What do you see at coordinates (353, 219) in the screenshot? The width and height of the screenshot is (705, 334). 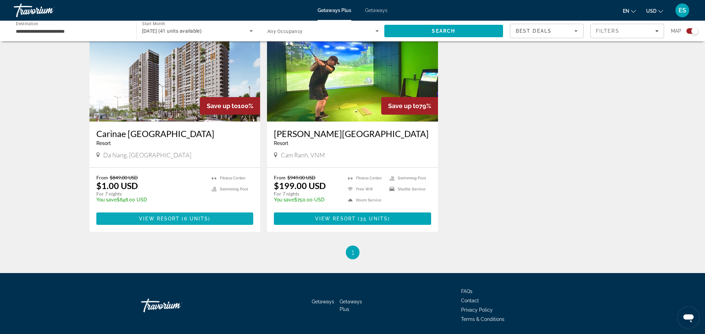 I see `button: View Resort(35 units)` at bounding box center [353, 219].